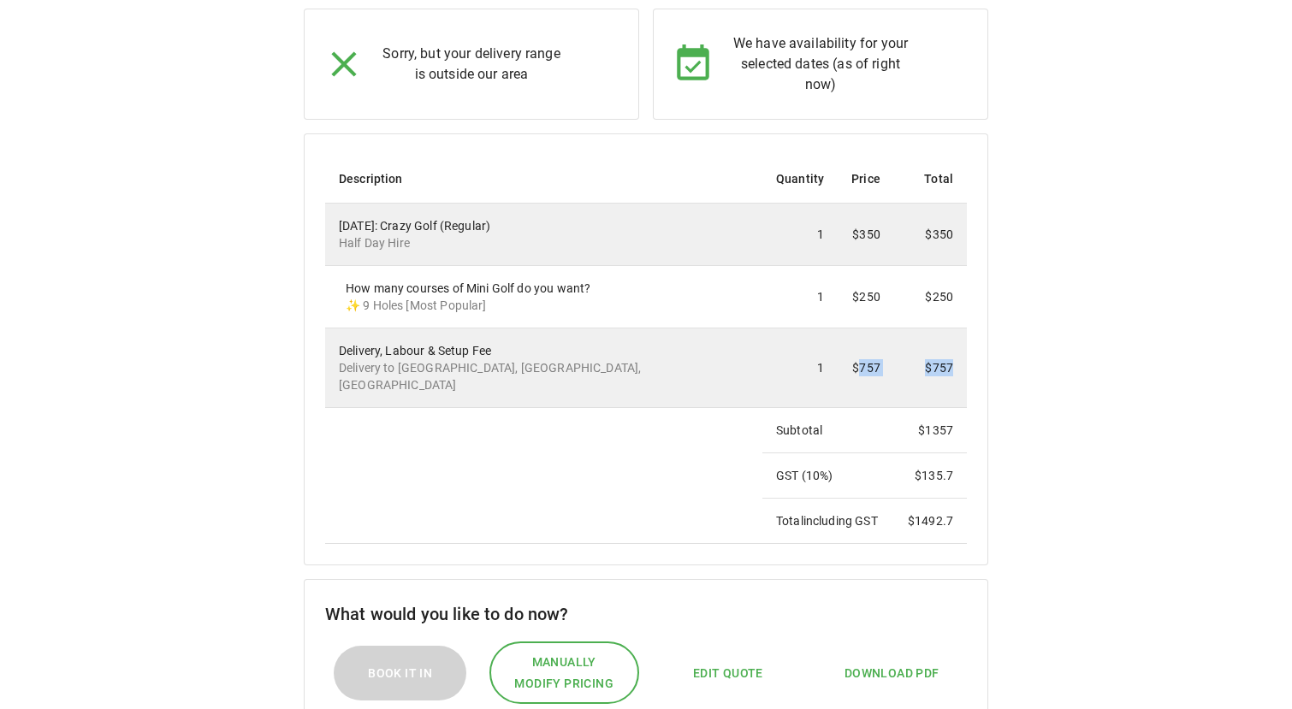 The height and width of the screenshot is (709, 1292). Describe the element at coordinates (892, 673) in the screenshot. I see `span: Download PDF` at that location.